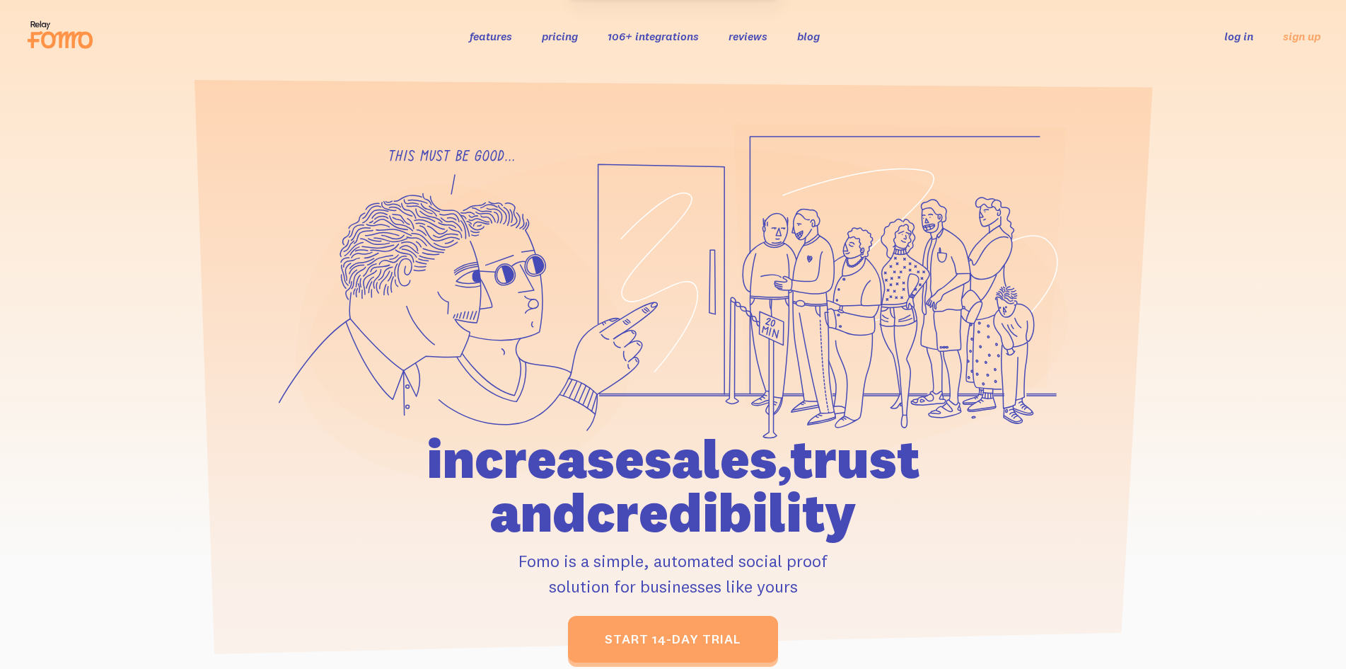 The image size is (1346, 669). Describe the element at coordinates (1239, 36) in the screenshot. I see `a: log in` at that location.